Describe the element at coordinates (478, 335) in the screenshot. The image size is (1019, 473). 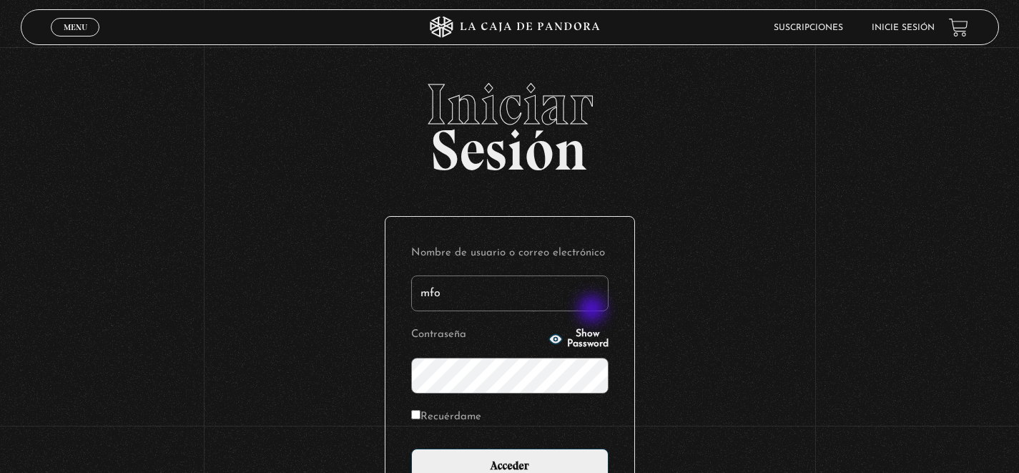
I see `label: Contraseña` at that location.